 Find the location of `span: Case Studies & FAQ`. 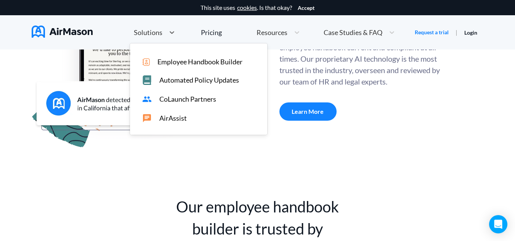

span: Case Studies & FAQ is located at coordinates (353, 32).